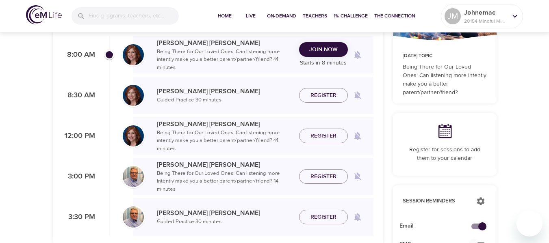 The height and width of the screenshot is (243, 549). Describe the element at coordinates (452, 16) in the screenshot. I see `div: JM` at that location.